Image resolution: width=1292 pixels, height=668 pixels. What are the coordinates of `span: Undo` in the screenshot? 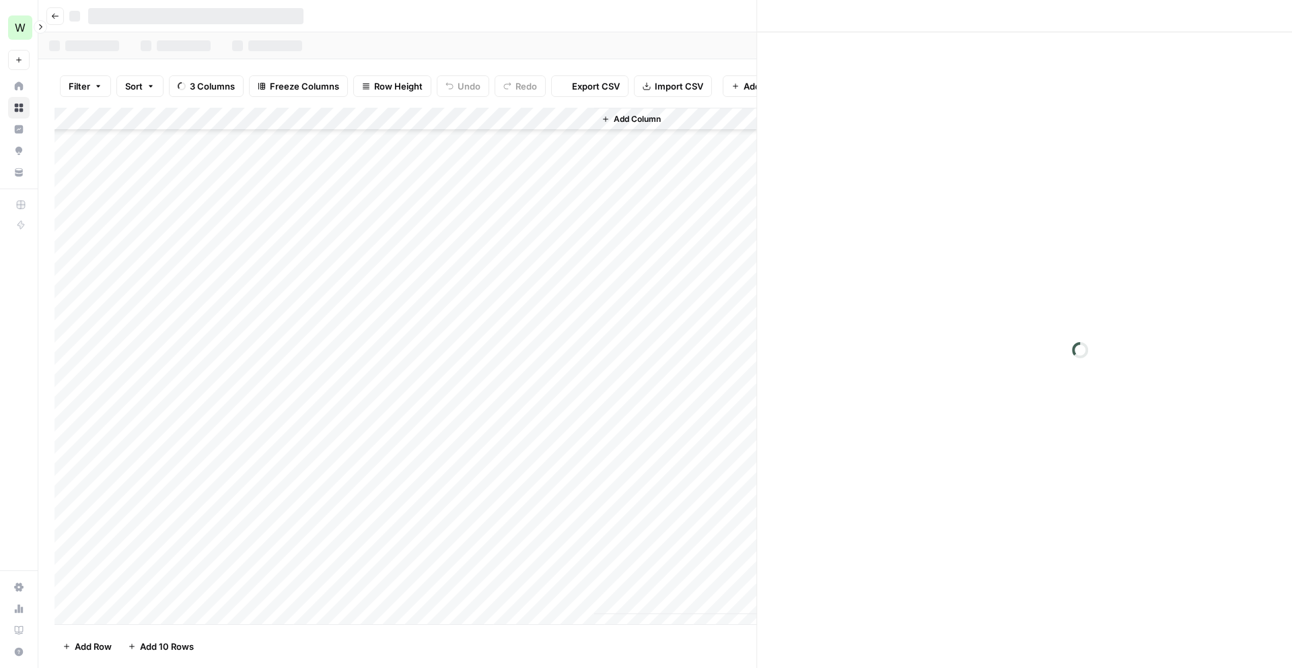 It's located at (469, 86).